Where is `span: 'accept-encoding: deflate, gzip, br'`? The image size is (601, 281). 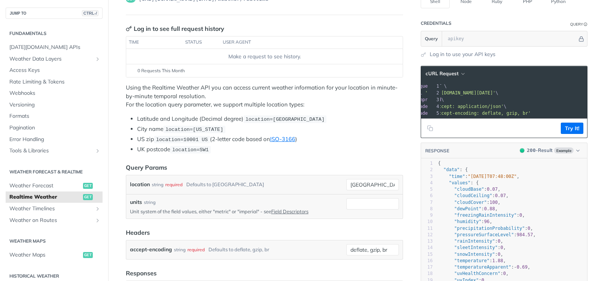
span: 'accept-encoding: deflate, gzip, br' is located at coordinates (482, 113).